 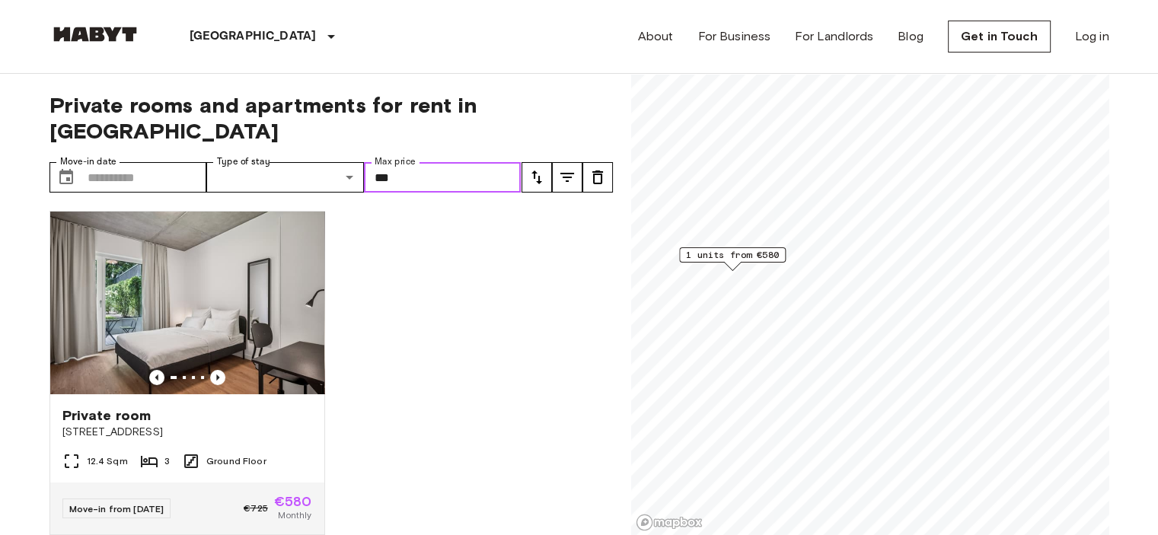 What do you see at coordinates (395, 161) in the screenshot?
I see `label: Max price` at bounding box center [395, 161].